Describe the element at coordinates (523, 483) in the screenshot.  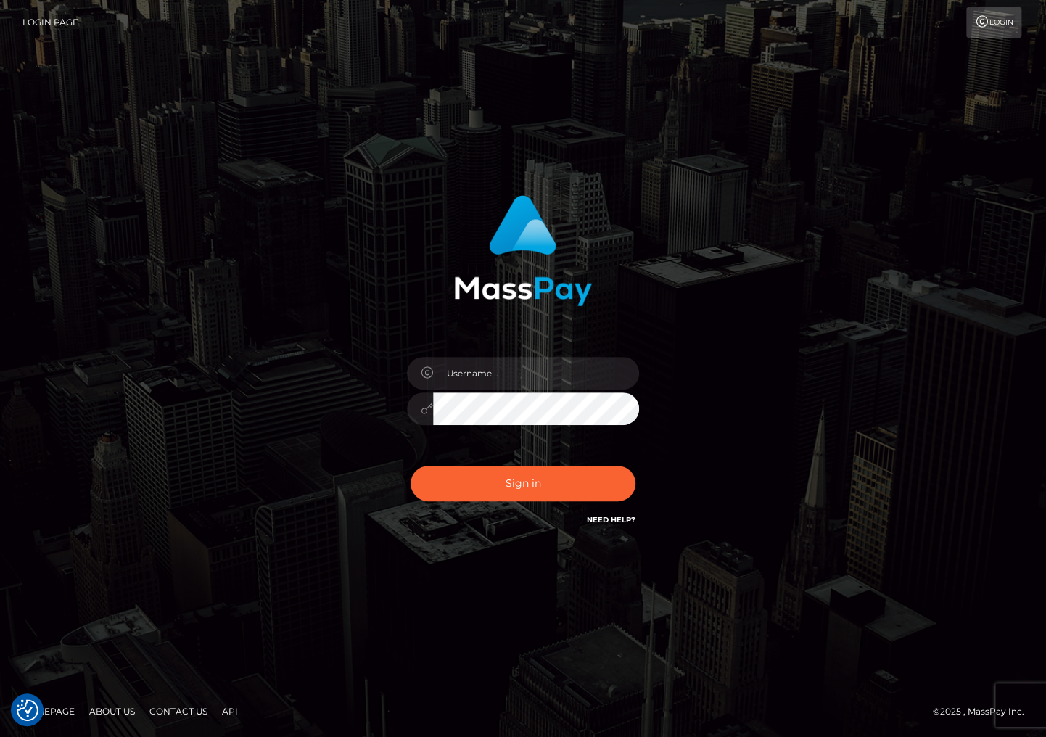
I see `button: Sign in` at that location.